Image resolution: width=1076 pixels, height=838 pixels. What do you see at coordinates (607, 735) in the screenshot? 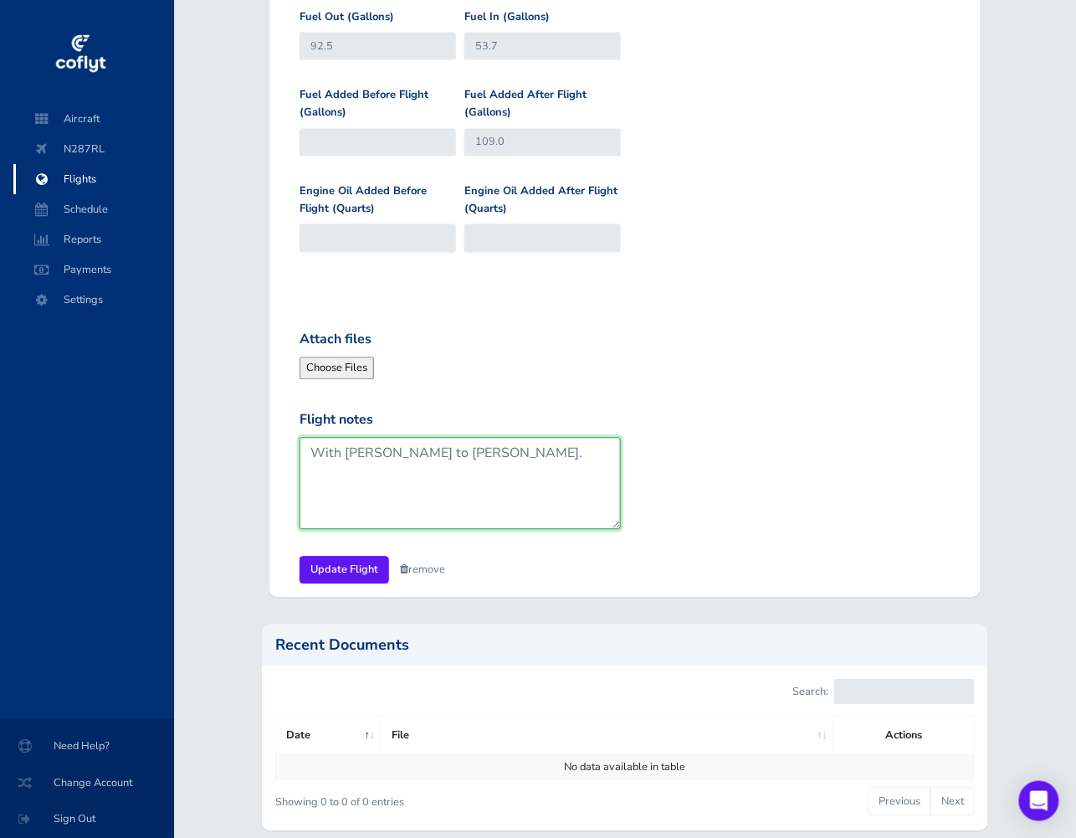
I see `th: File: activate to sort column ascending` at bounding box center [607, 735].